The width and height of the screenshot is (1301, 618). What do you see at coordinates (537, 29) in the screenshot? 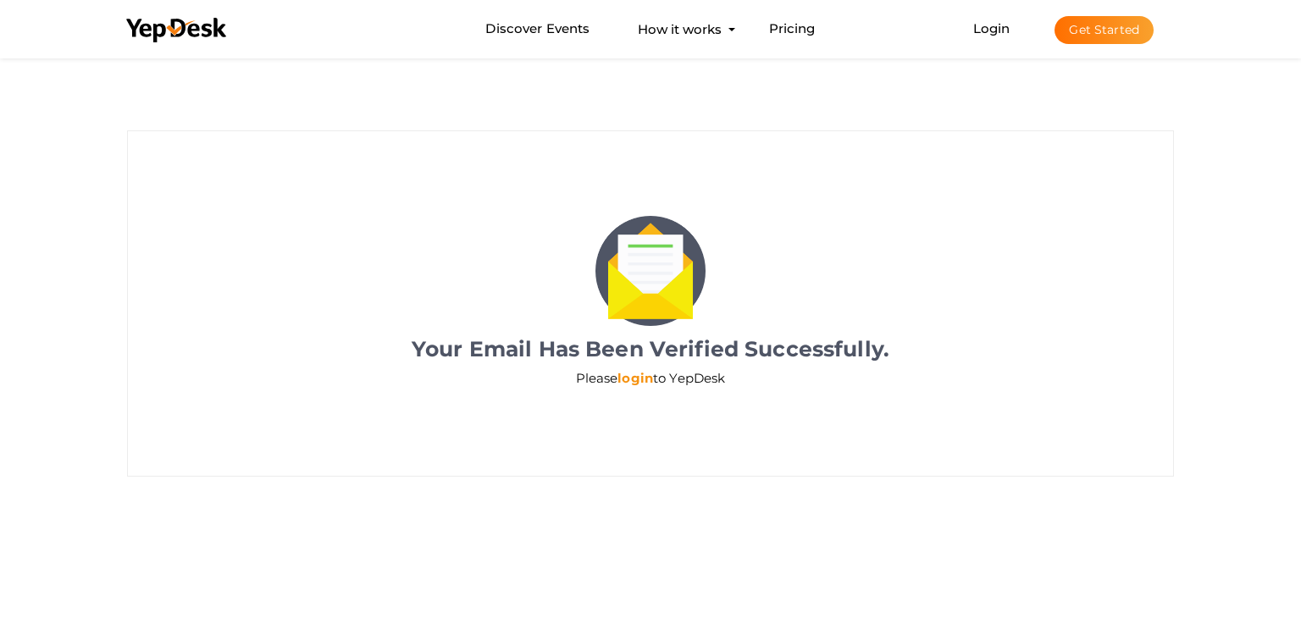
I see `a: Discover Events` at bounding box center [537, 29].